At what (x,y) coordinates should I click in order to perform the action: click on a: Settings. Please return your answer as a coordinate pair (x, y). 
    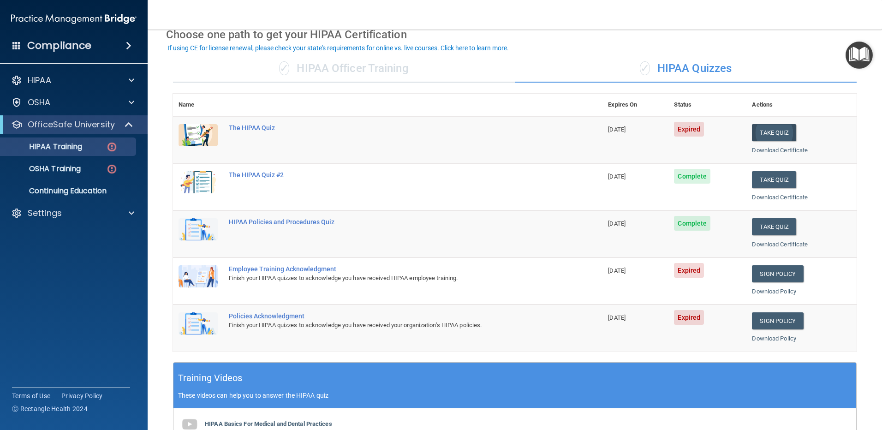
    Looking at the image, I should click on (72, 213).